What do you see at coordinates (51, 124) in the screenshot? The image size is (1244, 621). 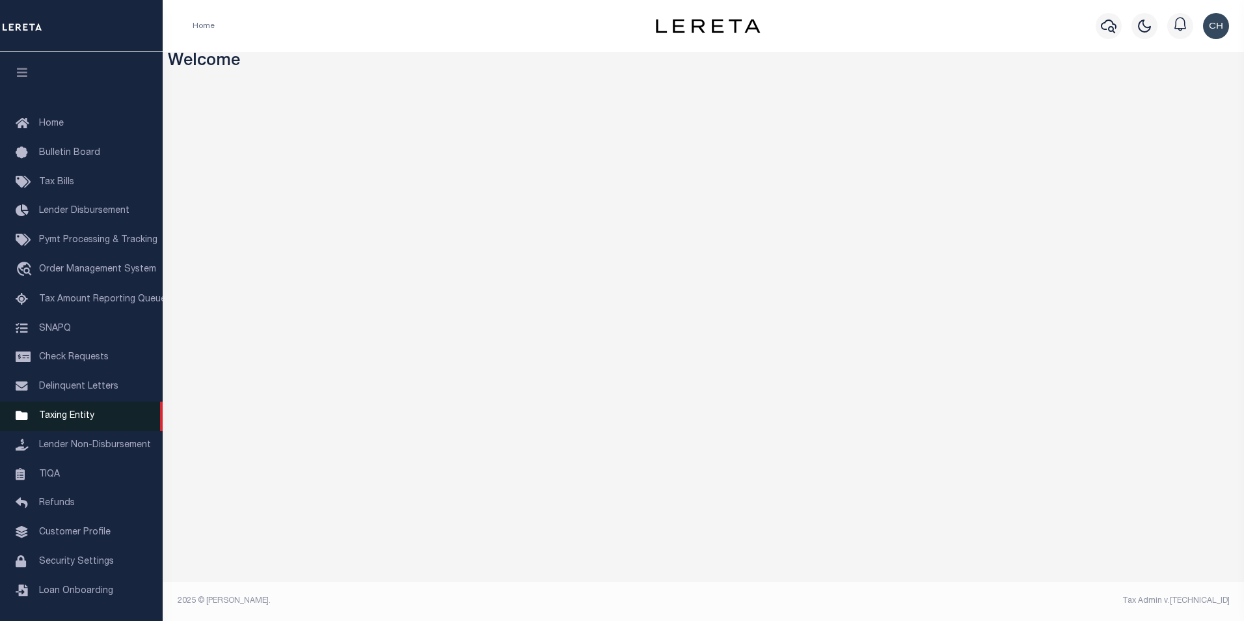 I see `span: Home` at bounding box center [51, 124].